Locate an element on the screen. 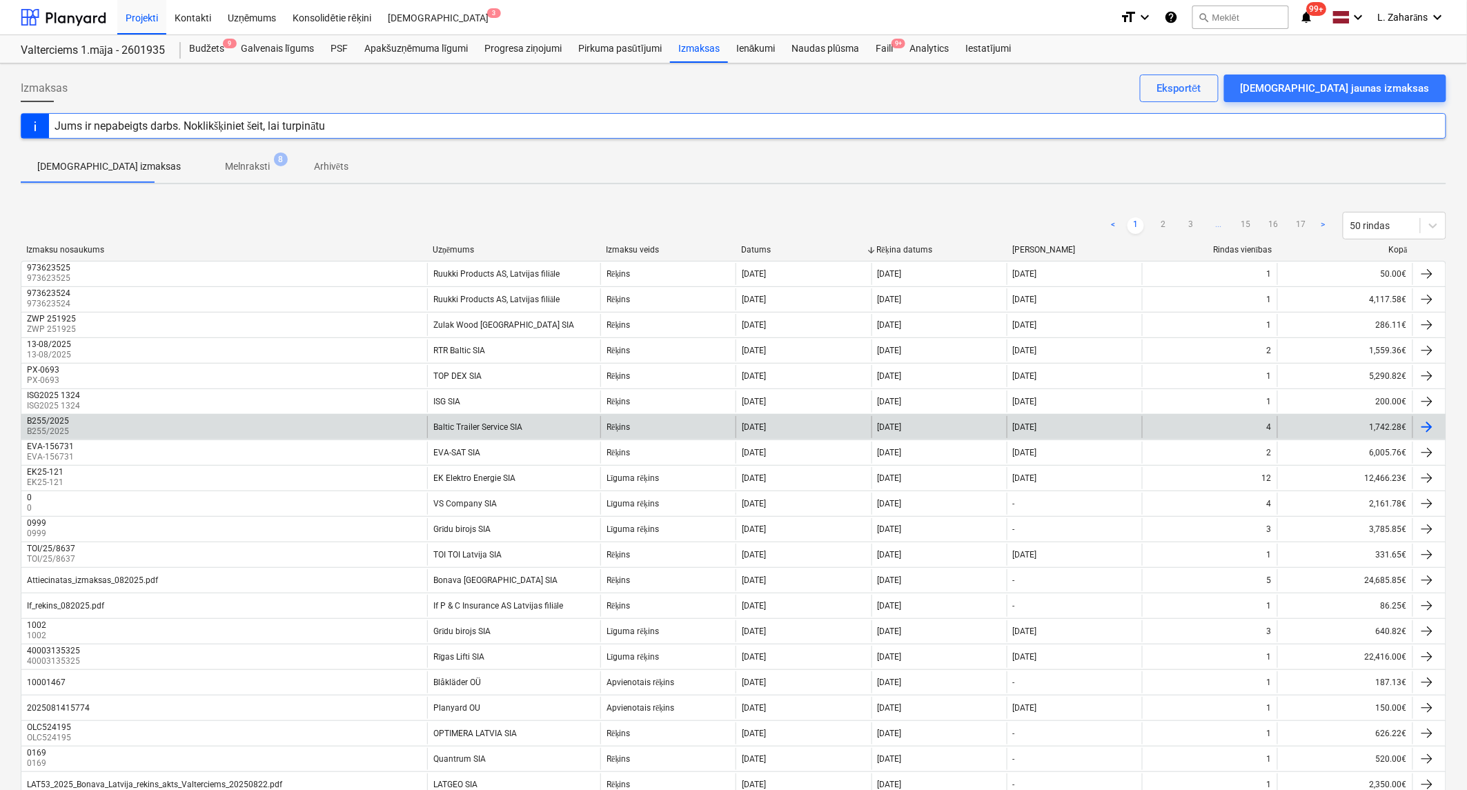  div: OPTIMERA LATVIA SIA is located at coordinates (475, 733).